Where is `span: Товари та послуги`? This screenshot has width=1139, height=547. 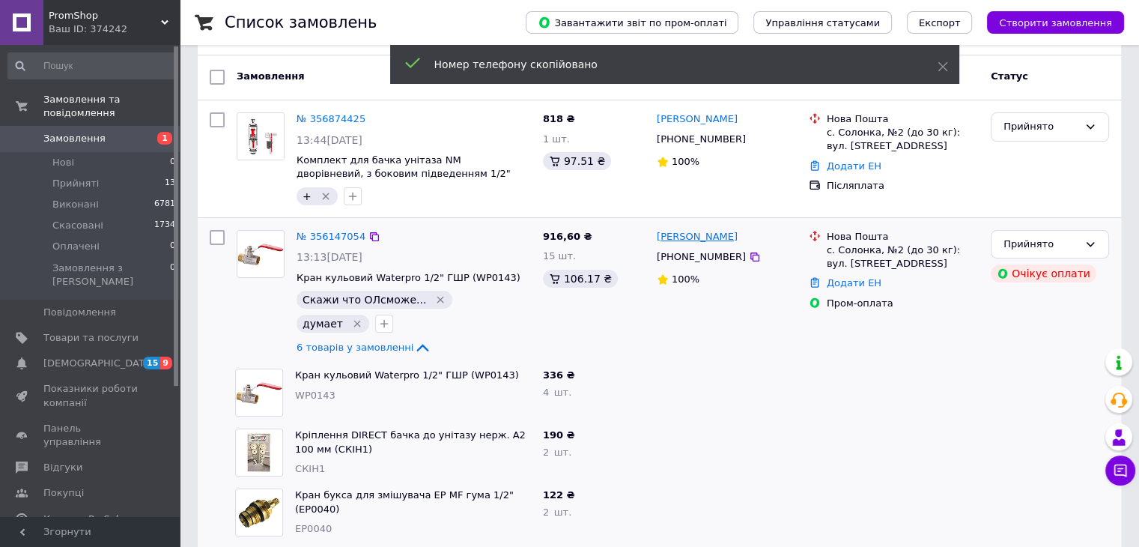
span: Товари та послуги is located at coordinates (91, 338).